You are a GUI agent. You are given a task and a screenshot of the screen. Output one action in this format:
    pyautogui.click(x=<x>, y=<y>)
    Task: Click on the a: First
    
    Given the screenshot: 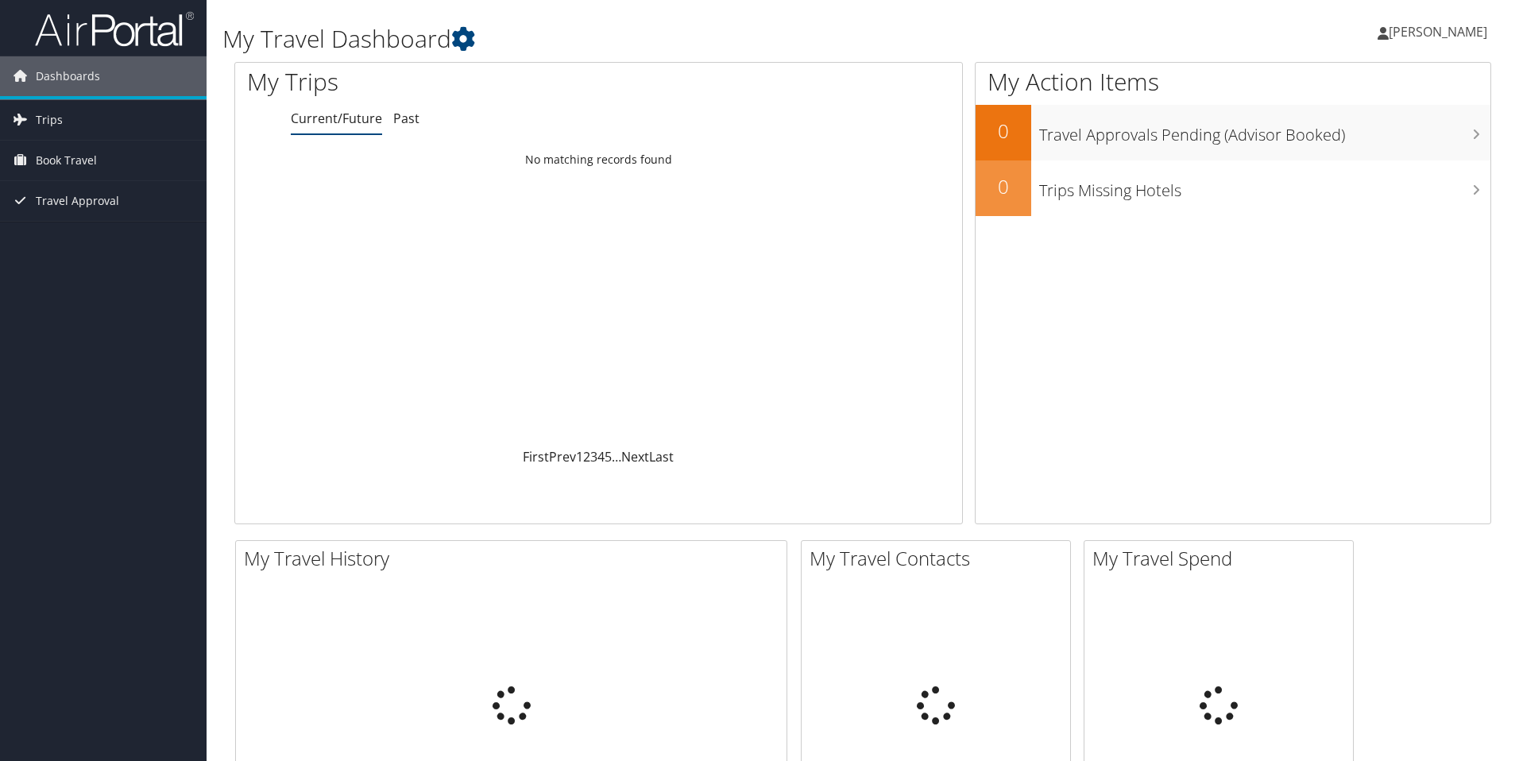 What is the action you would take?
    pyautogui.click(x=535, y=457)
    